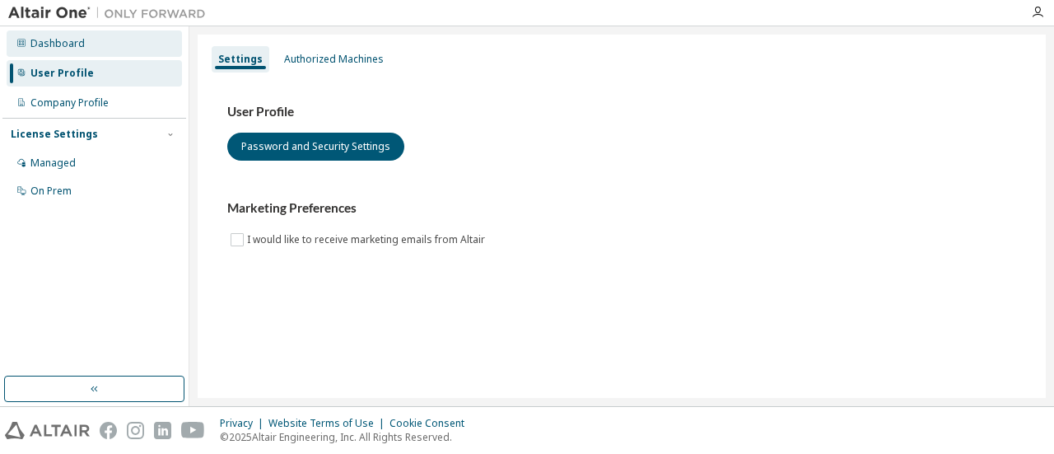 The height and width of the screenshot is (454, 1054). What do you see at coordinates (622, 208) in the screenshot?
I see `h3: Marketing Preferences` at bounding box center [622, 208].